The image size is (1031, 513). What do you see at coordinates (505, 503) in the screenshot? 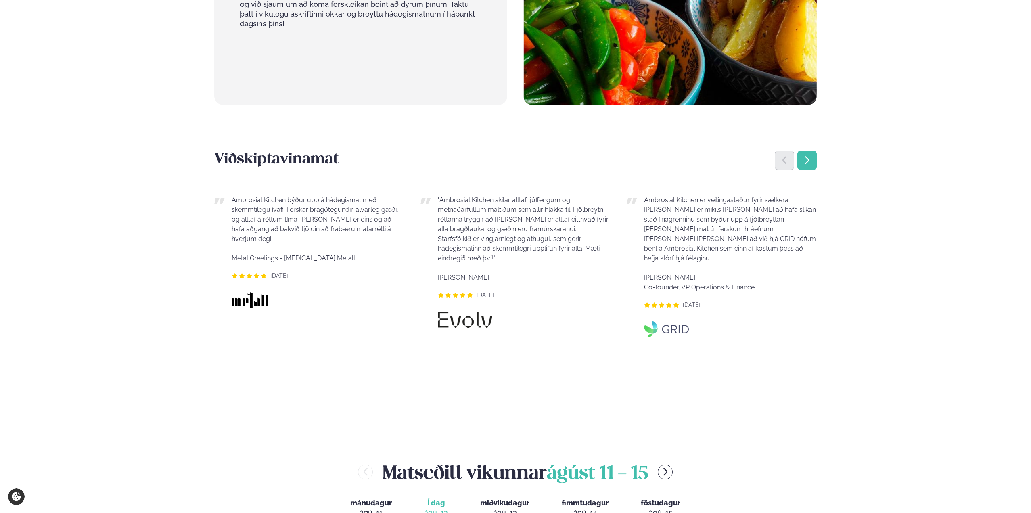
I see `span: miðvikudagur` at bounding box center [505, 503].